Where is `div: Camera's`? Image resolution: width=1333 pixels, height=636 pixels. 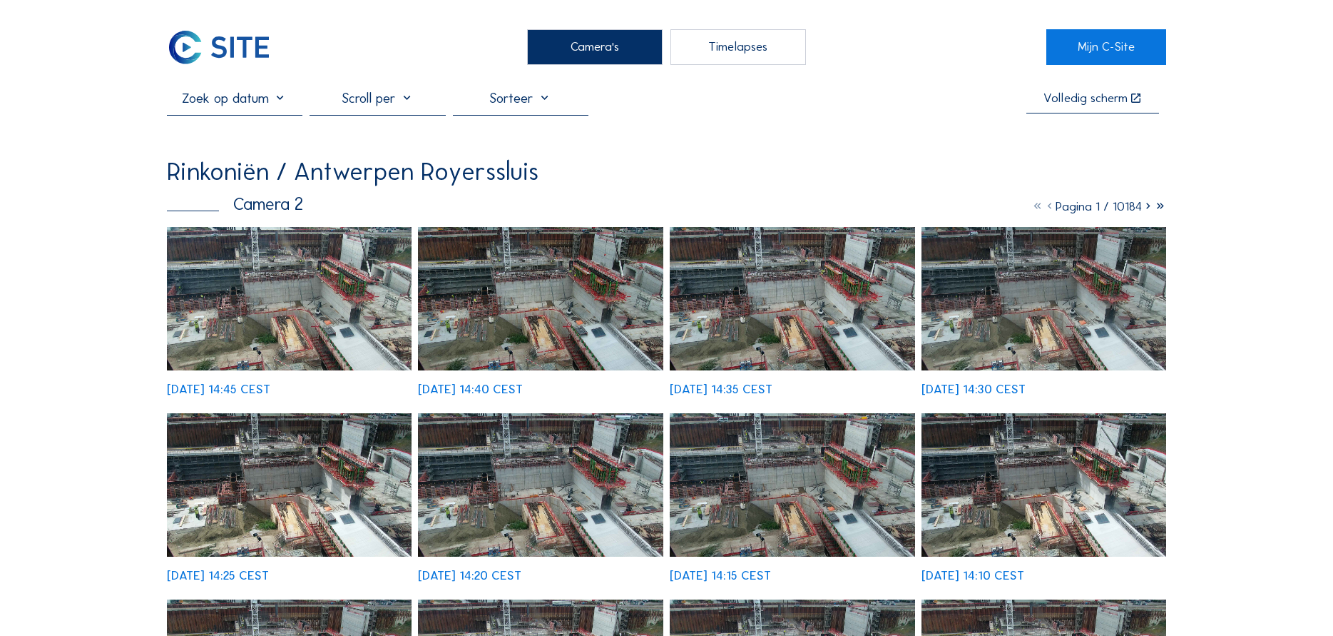
div: Camera's is located at coordinates (595, 46).